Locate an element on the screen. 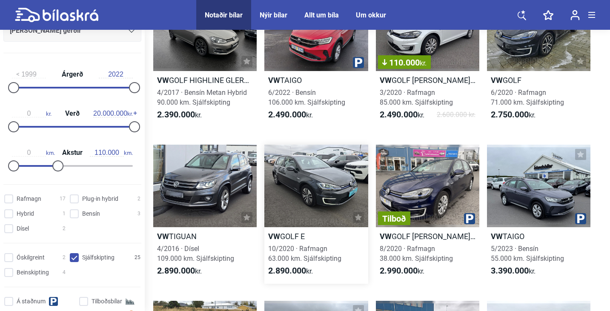  h2: GOLF is located at coordinates (538, 80).